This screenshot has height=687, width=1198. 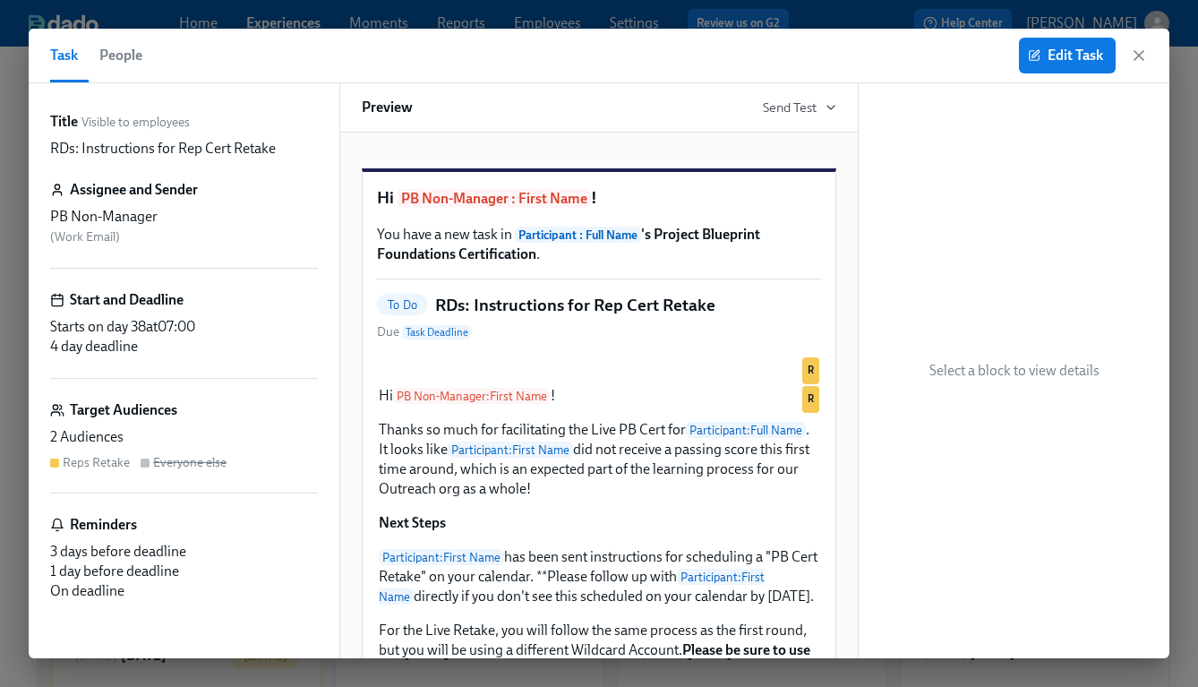 I want to click on p: RDs: Instructions for Rep Cert Retake, so click(x=163, y=149).